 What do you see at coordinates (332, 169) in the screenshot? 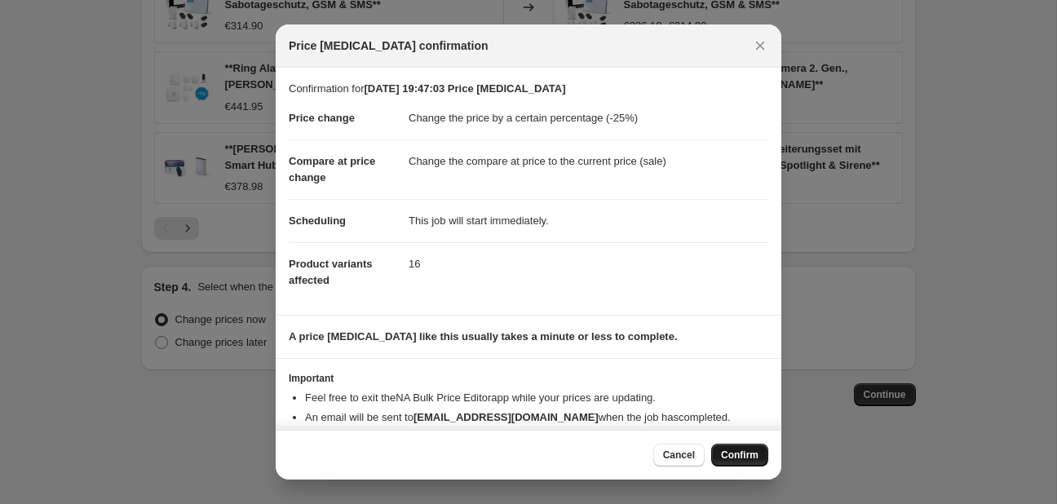
I see `span: Compare at price change` at bounding box center [332, 169].